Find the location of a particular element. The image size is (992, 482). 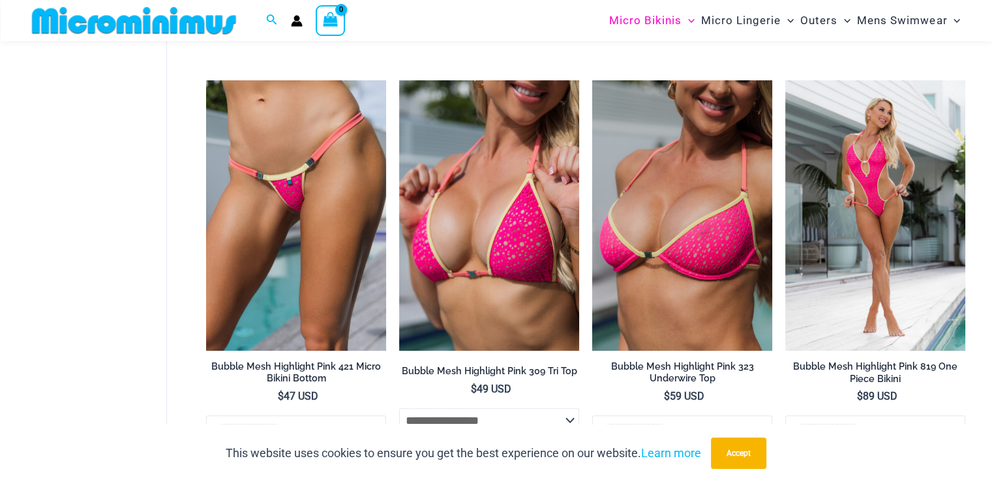

a: Search icon link is located at coordinates (272, 20).